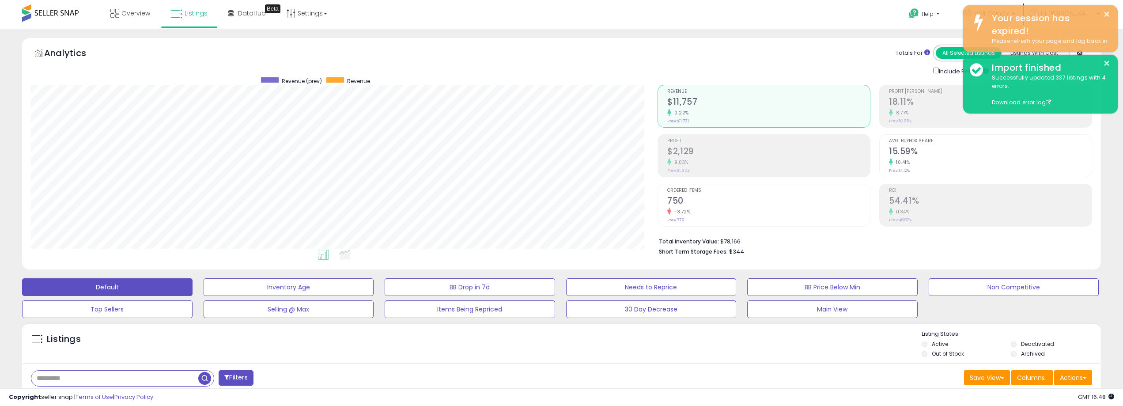 The image size is (1123, 406). What do you see at coordinates (1048, 68) in the screenshot?
I see `div: Import finished` at bounding box center [1048, 68].